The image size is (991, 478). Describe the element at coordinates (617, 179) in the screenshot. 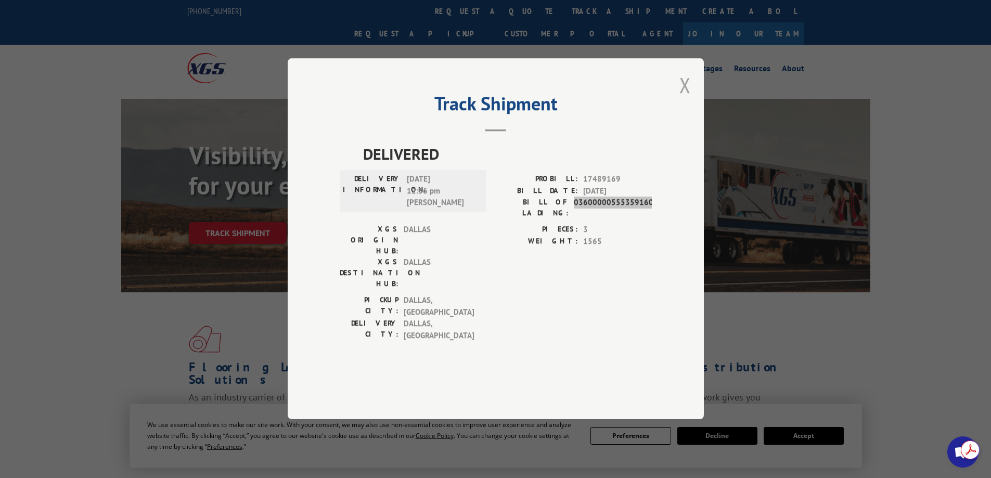

I see `span: 17489169` at that location.